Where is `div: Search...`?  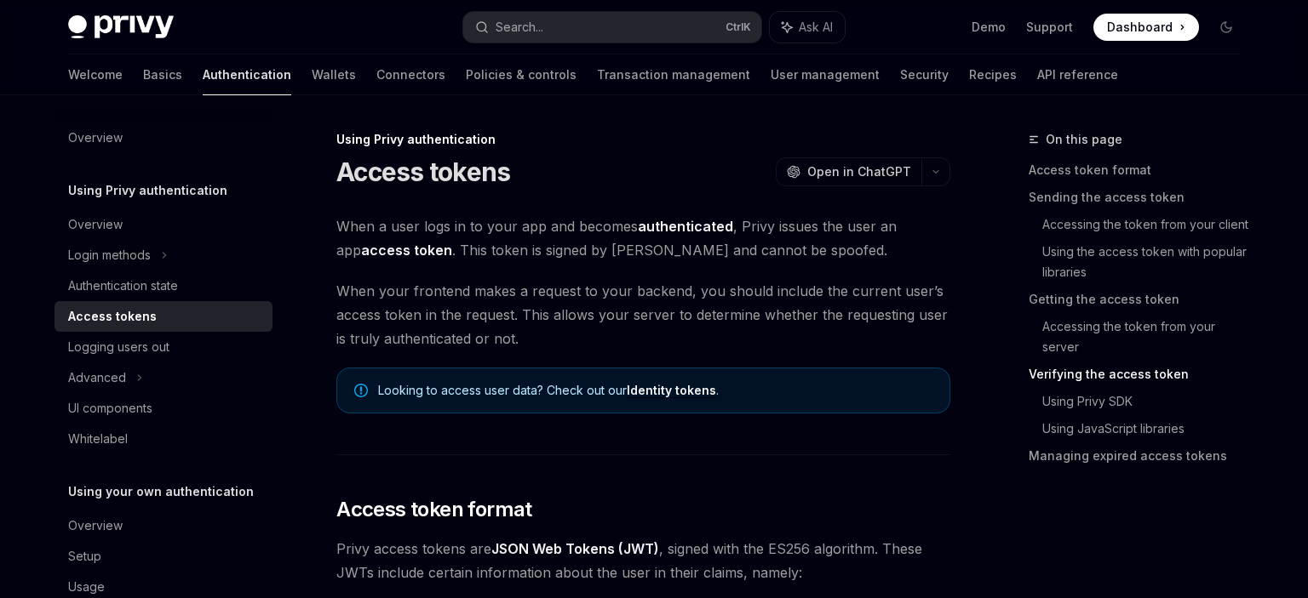 div: Search... is located at coordinates (519, 27).